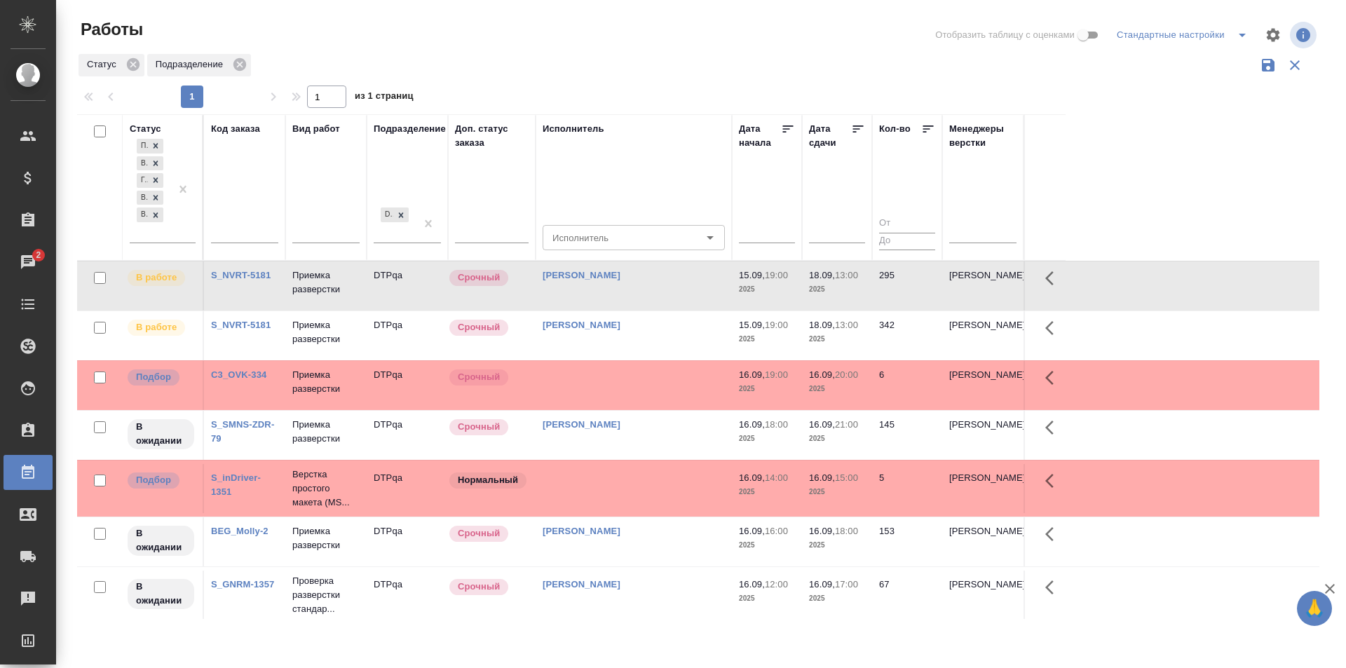 Image resolution: width=1346 pixels, height=668 pixels. Describe the element at coordinates (191, 65) in the screenshot. I see `p: Подразделение` at that location.